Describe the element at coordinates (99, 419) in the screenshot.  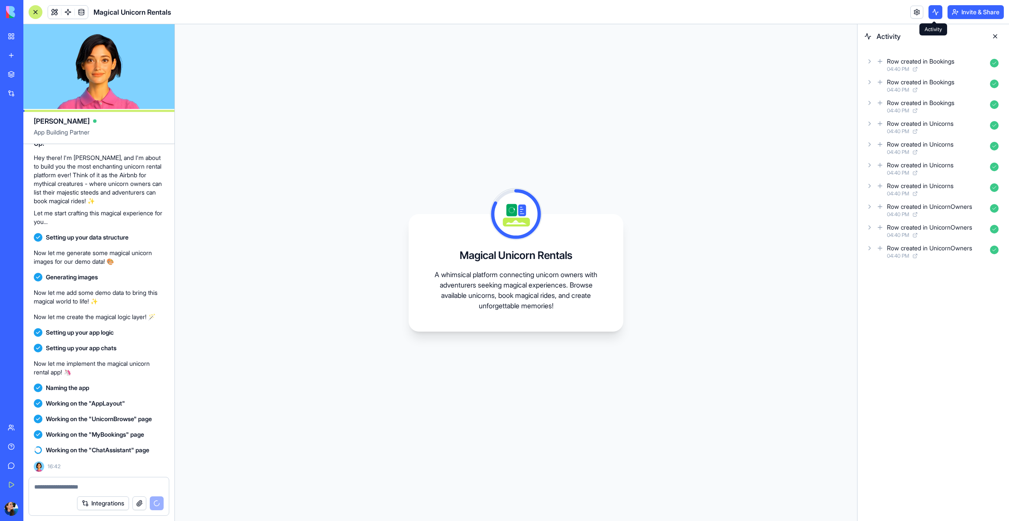
I see `span: Working on the "UnicornBrowse" page` at that location.